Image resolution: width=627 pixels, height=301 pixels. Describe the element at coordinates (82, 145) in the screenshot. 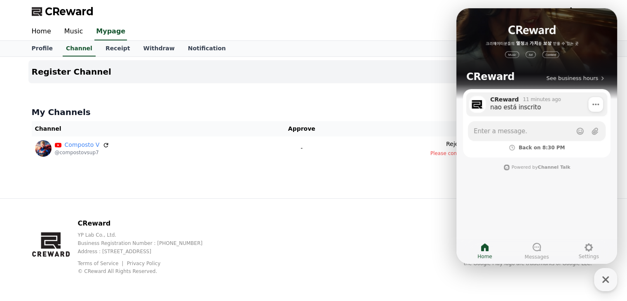

I see `a: Composto V` at that location.